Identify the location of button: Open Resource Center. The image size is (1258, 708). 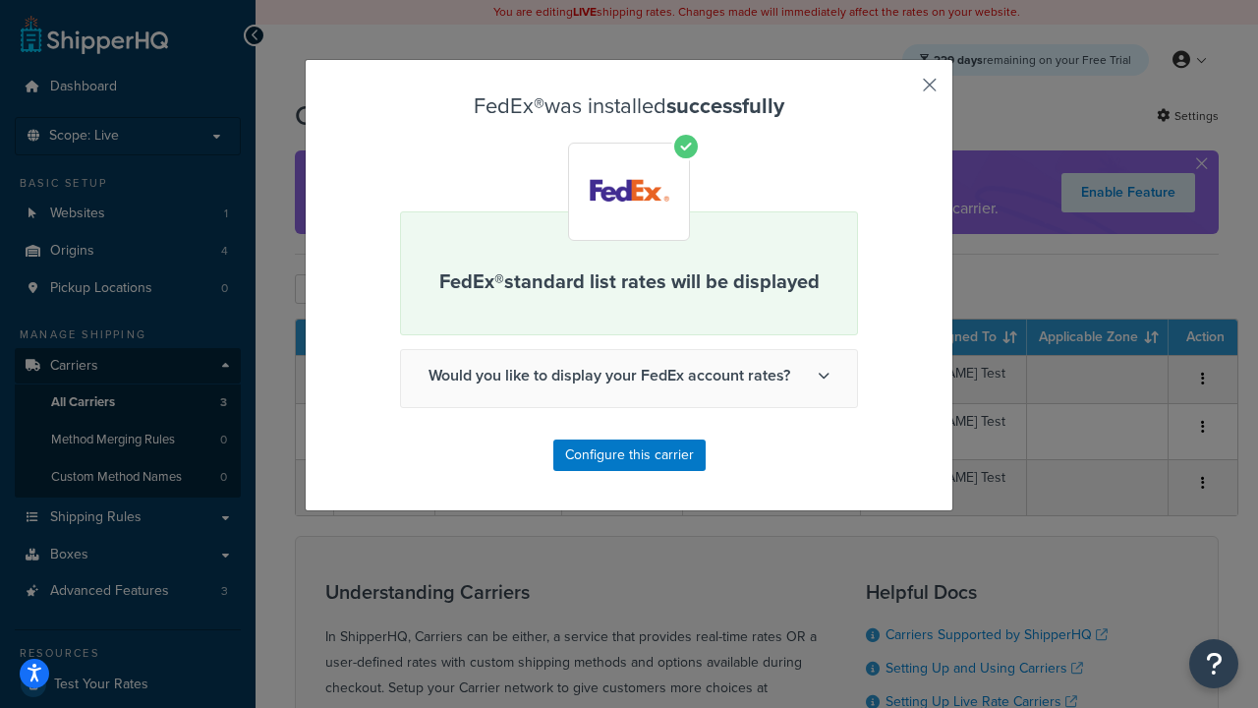
(1214, 664).